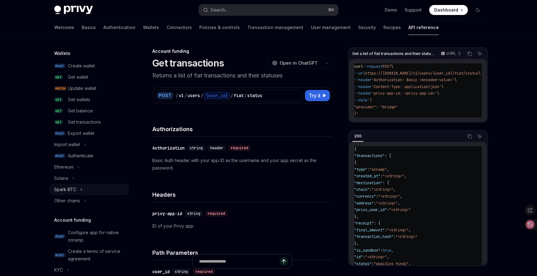 The width and height of the screenshot is (537, 276). What do you see at coordinates (167, 213) in the screenshot?
I see `div: privy-app-id` at bounding box center [167, 213].